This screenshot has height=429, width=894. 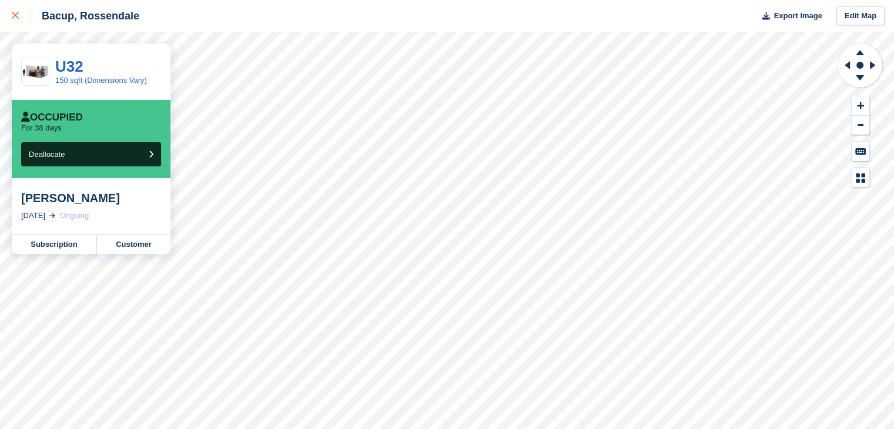 I want to click on button: Export Image, so click(x=788, y=16).